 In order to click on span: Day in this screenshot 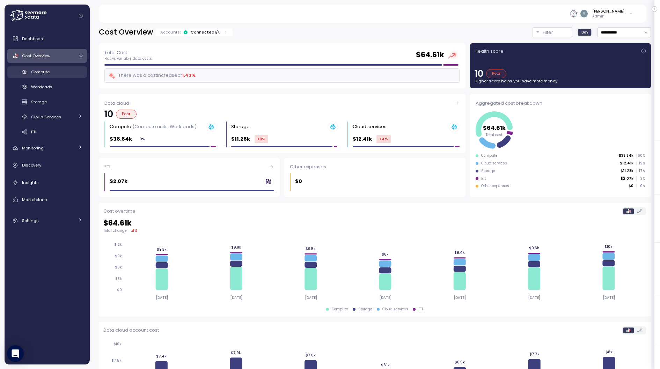, I will do `click(585, 32)`.